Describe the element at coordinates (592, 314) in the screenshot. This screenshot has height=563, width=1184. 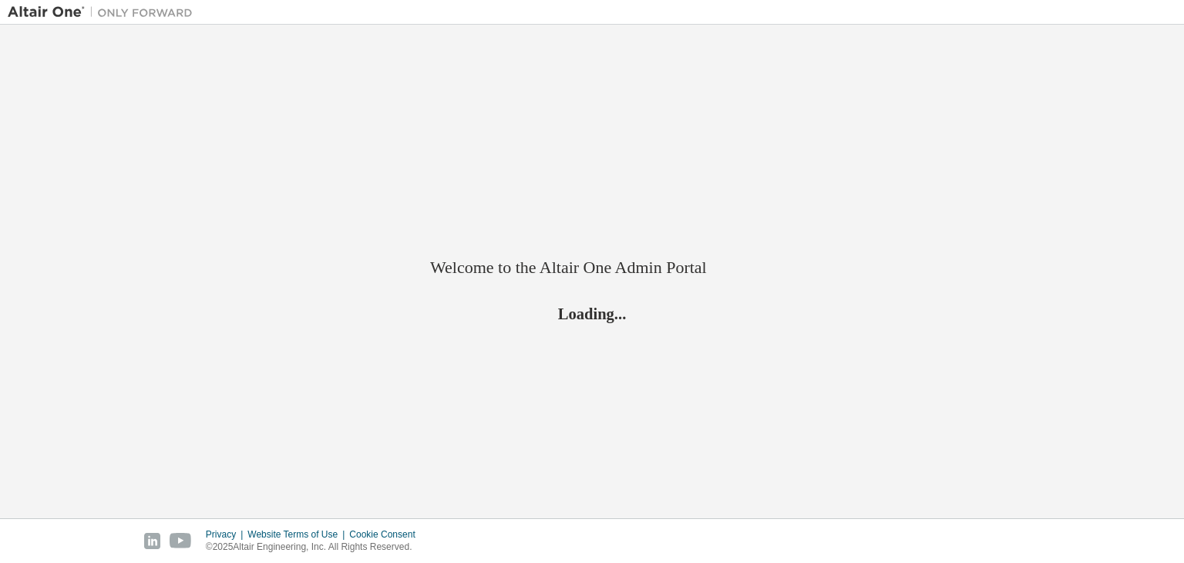
I see `h2: Loading...` at that location.